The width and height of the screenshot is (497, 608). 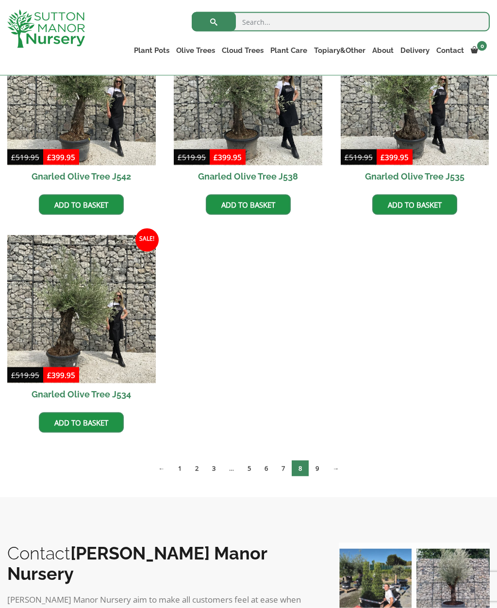 What do you see at coordinates (383, 50) in the screenshot?
I see `a: About` at bounding box center [383, 50].